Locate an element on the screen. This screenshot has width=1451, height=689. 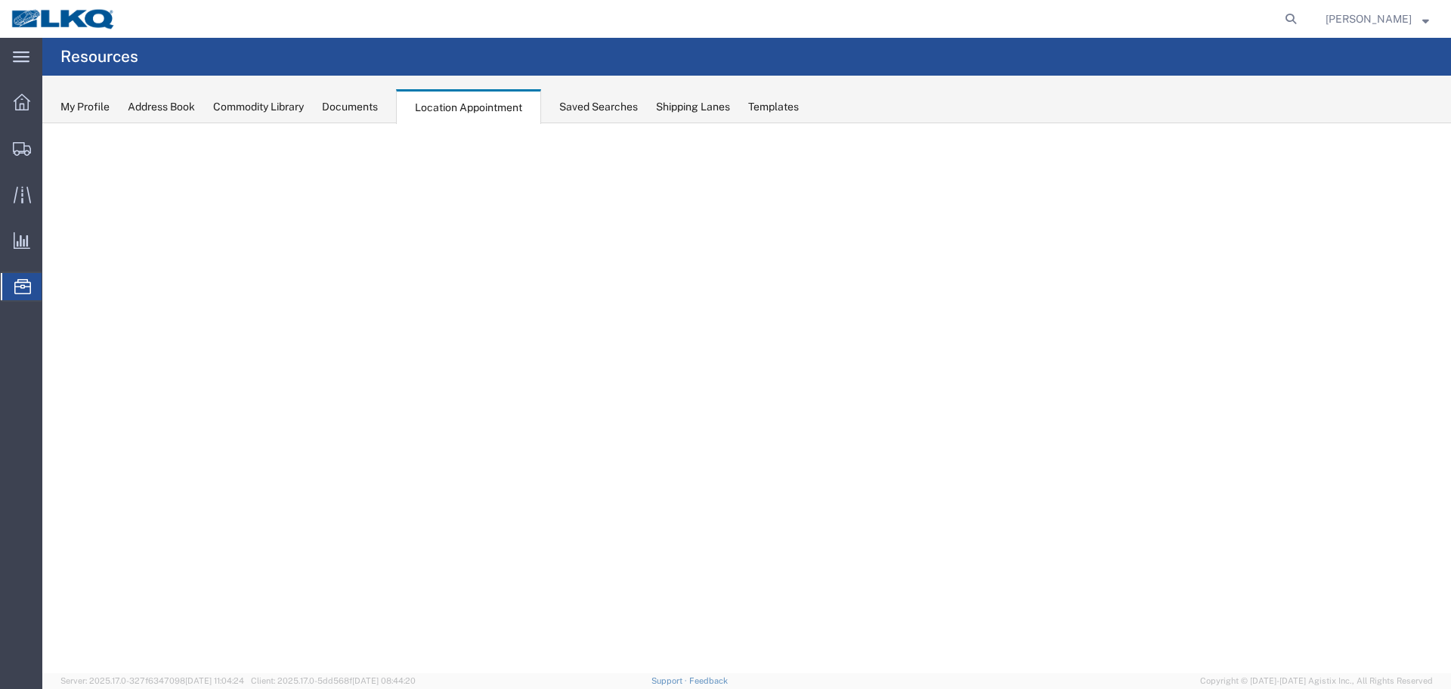
div: Documents is located at coordinates (350, 107).